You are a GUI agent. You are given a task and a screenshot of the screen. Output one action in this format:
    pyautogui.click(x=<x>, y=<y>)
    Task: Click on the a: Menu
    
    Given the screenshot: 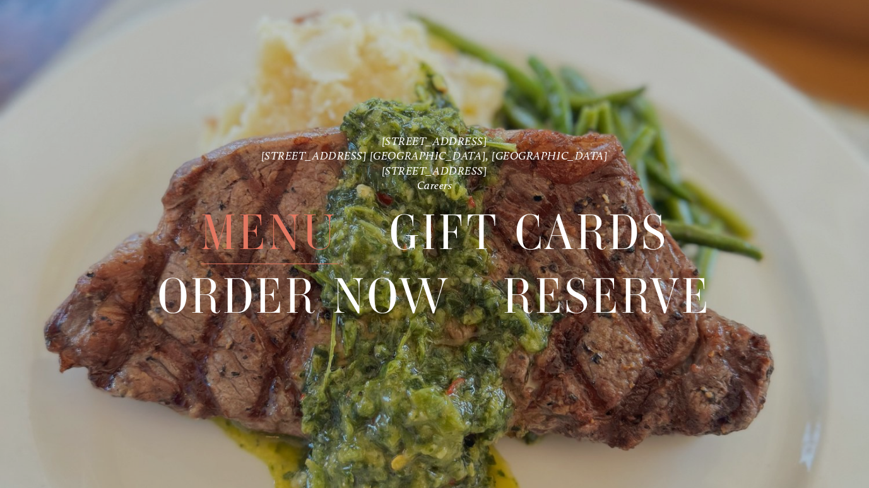 What is the action you would take?
    pyautogui.click(x=269, y=232)
    